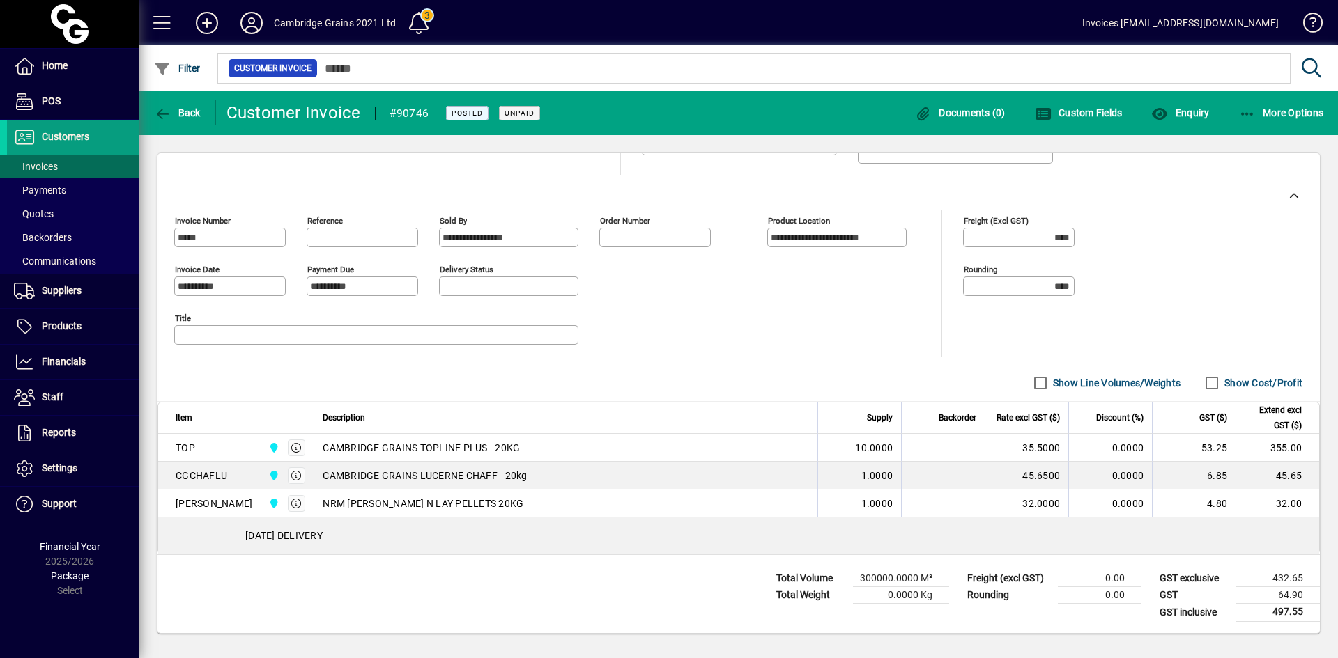  I want to click on a: Quotes, so click(73, 214).